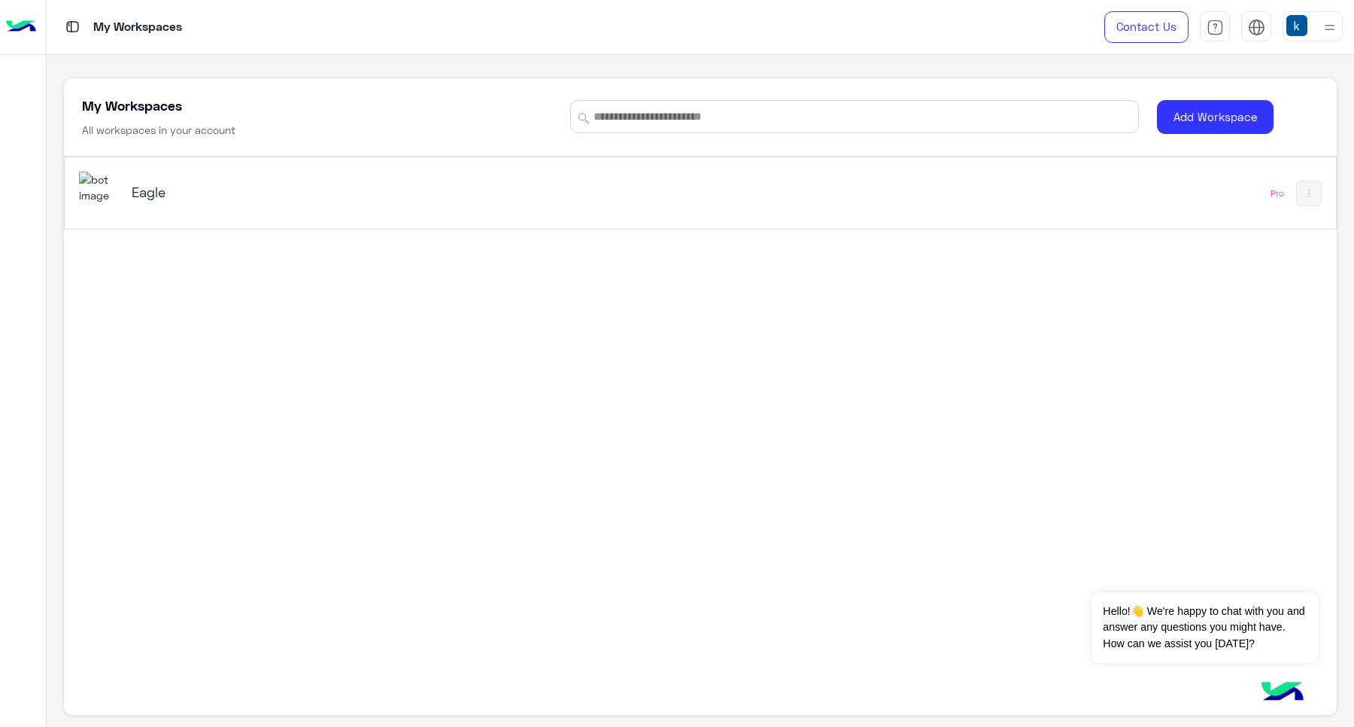  I want to click on button: Add Workspace, so click(1215, 117).